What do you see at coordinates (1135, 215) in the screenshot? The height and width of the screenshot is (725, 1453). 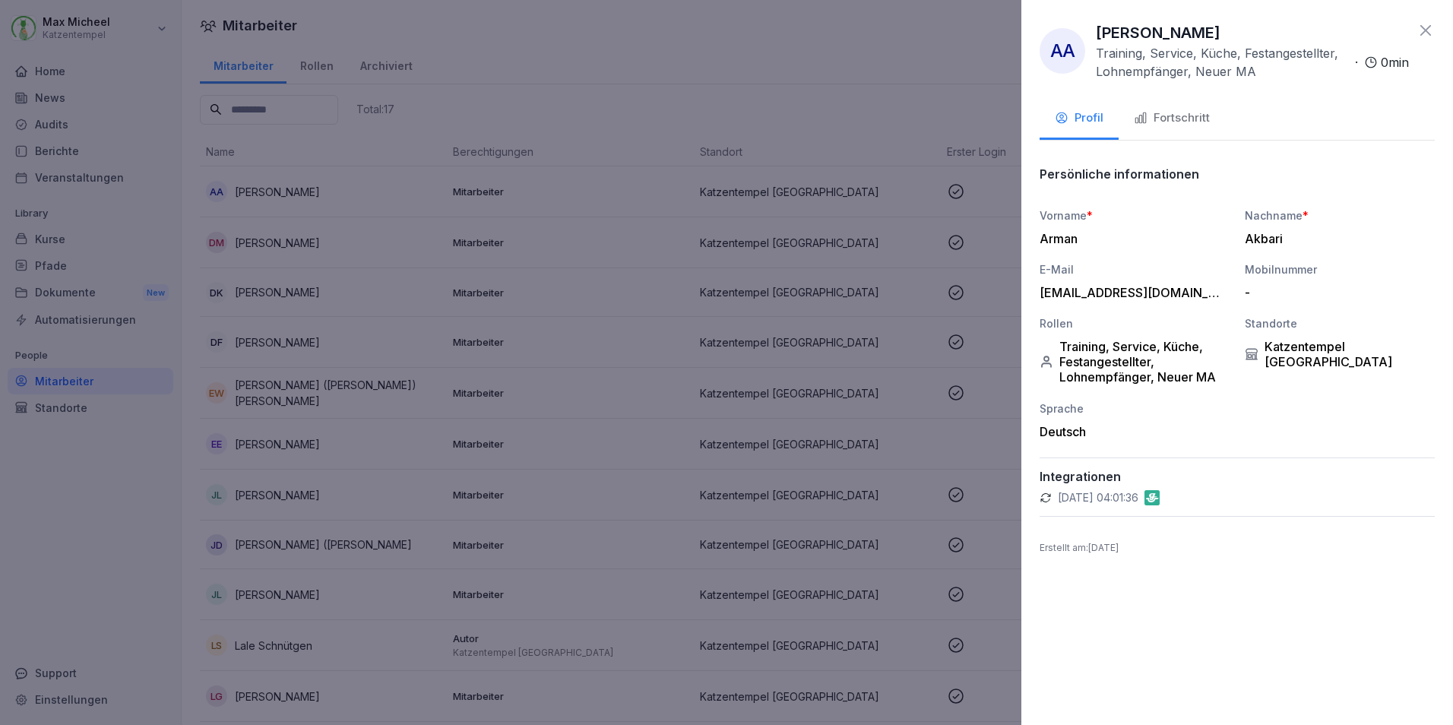 I see `div: Vorname` at bounding box center [1135, 215].